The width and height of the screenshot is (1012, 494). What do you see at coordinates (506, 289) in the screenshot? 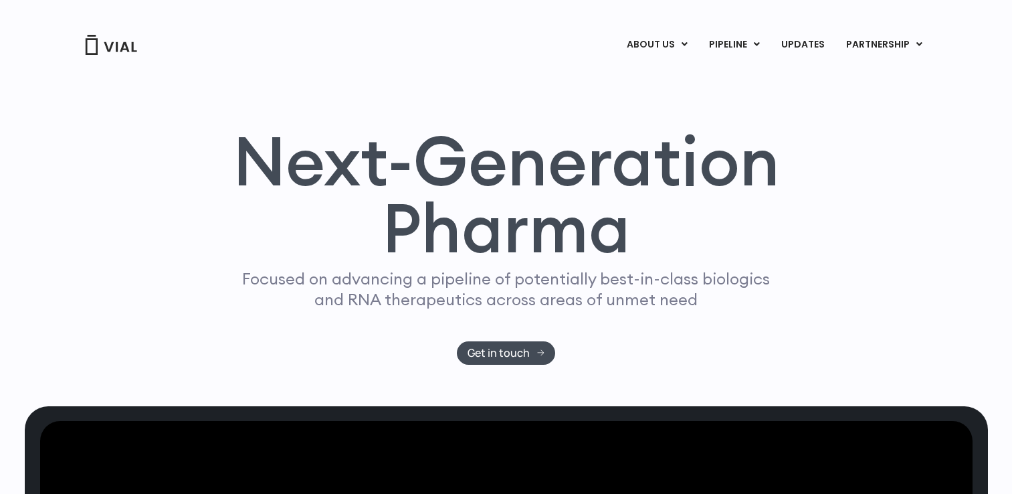
I see `p: Focused on advancing a pipeline of potentially best-in-class biologics and RNA therapeutics acros...` at bounding box center [506, 289].